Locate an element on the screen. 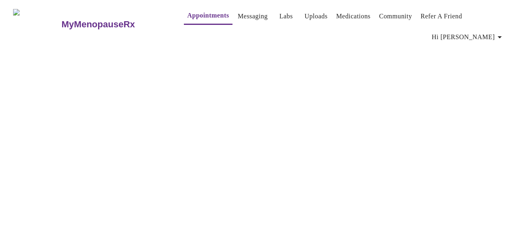  button: Uploads is located at coordinates (316, 16).